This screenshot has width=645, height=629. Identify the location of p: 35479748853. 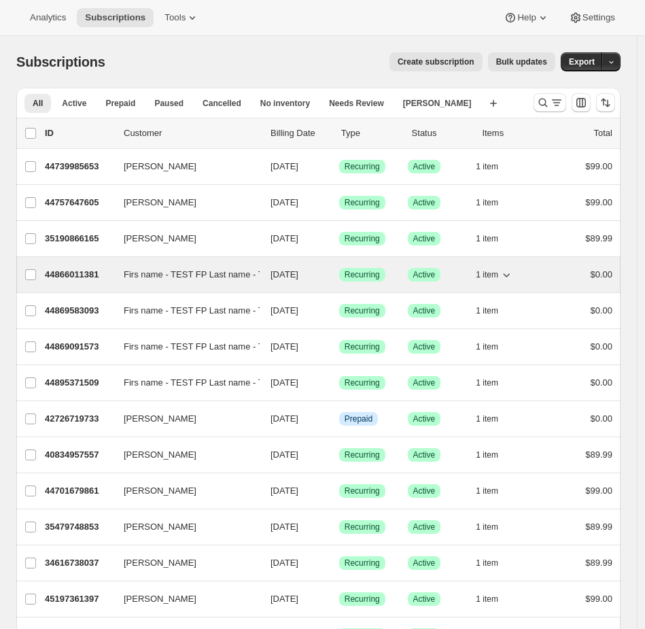
(79, 527).